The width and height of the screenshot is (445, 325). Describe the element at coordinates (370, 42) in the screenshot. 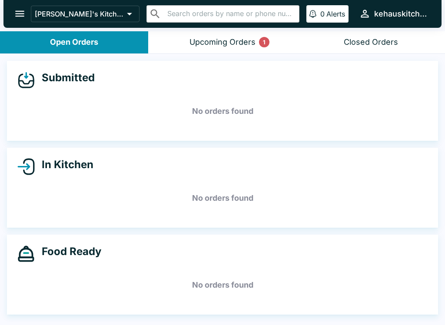

I see `div: Closed Orders` at that location.